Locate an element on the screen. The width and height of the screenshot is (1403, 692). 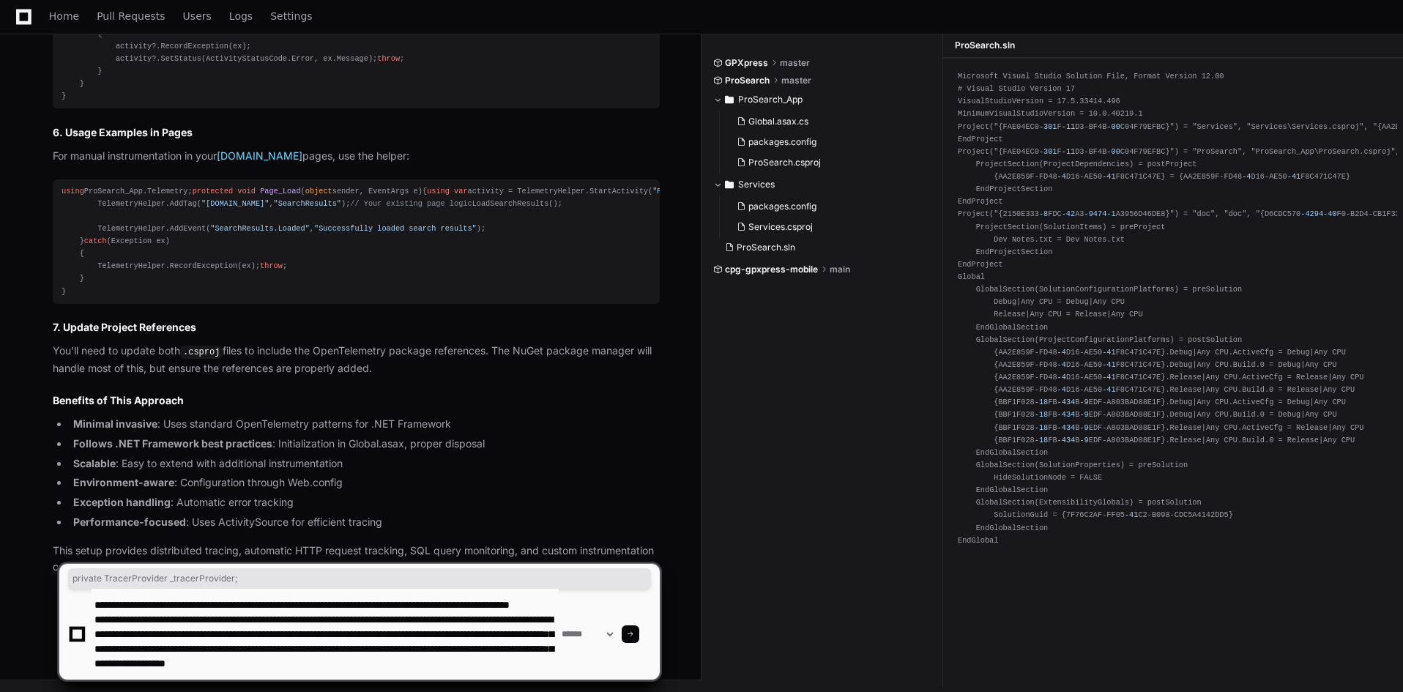
span: main is located at coordinates (840, 270).